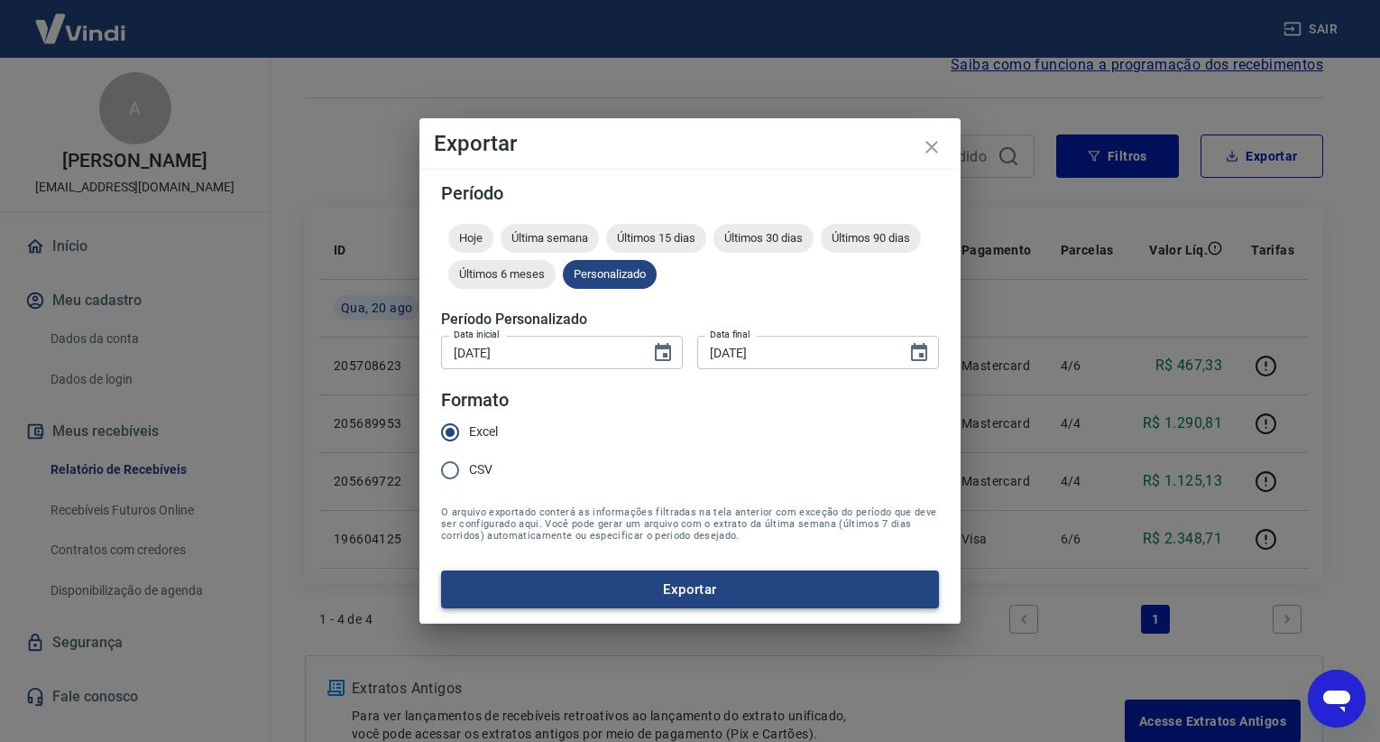  I want to click on div: Personalizado, so click(610, 274).